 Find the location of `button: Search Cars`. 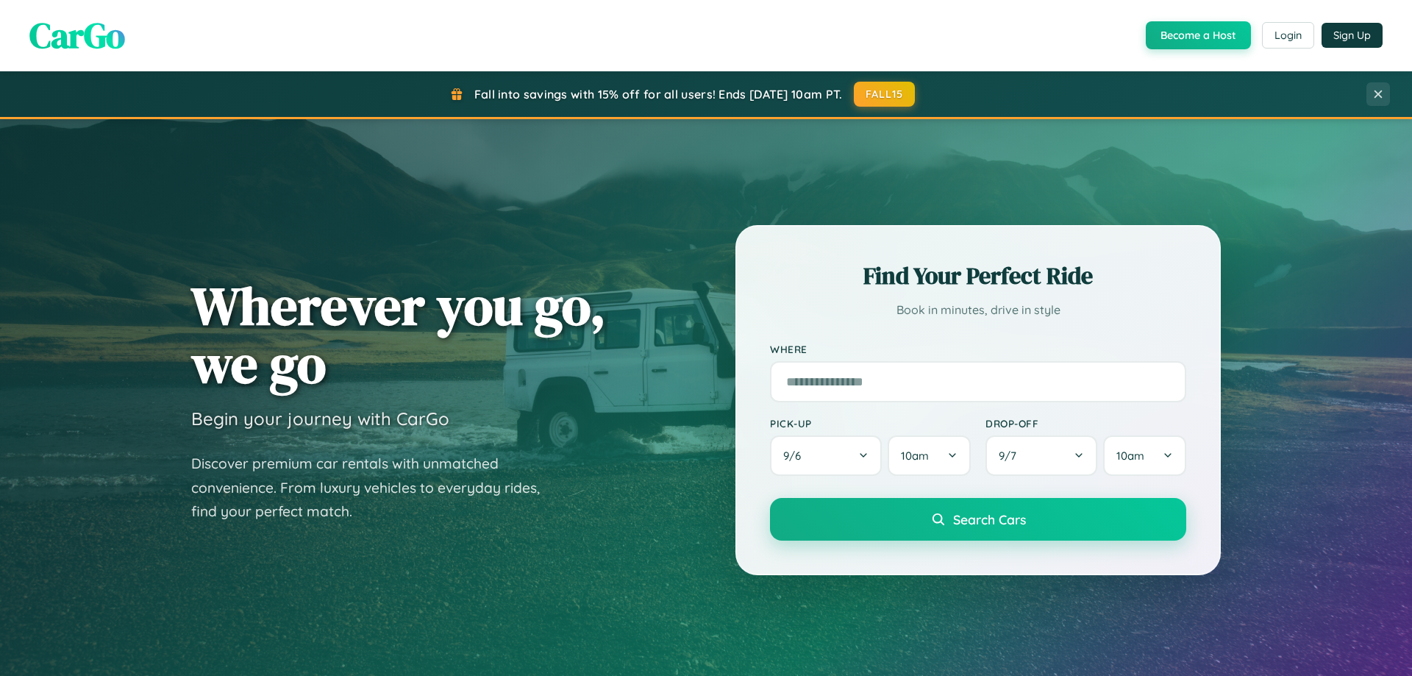

button: Search Cars is located at coordinates (978, 519).